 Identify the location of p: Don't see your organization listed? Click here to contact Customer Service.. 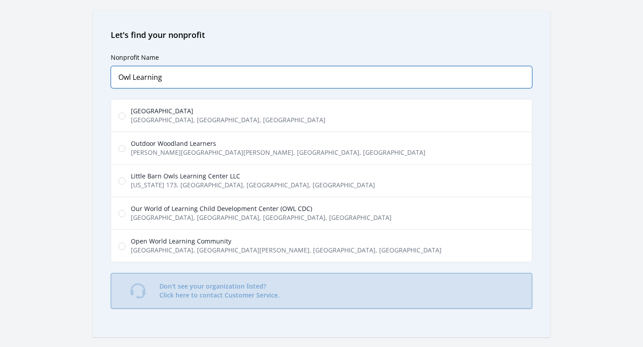
(219, 291).